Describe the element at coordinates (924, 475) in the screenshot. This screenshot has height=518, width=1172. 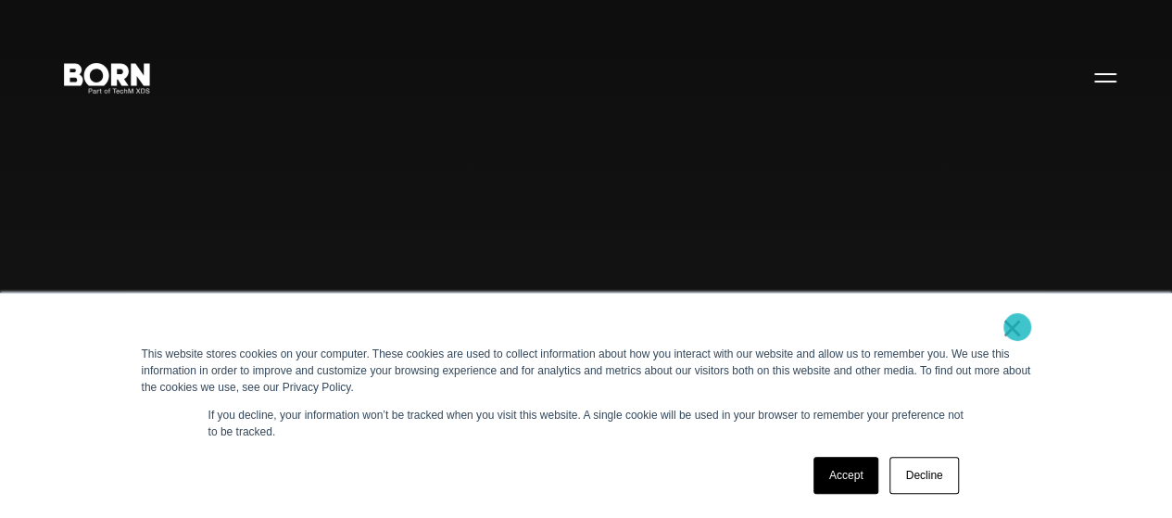
I see `a: Decline` at that location.